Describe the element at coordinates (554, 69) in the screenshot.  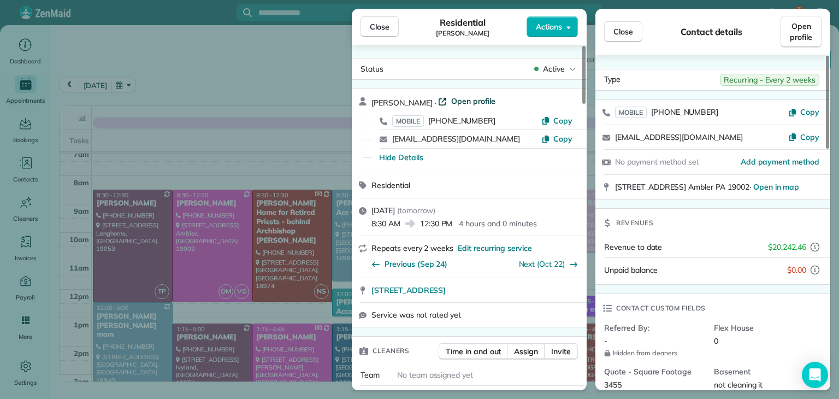
I see `span: Active` at that location.